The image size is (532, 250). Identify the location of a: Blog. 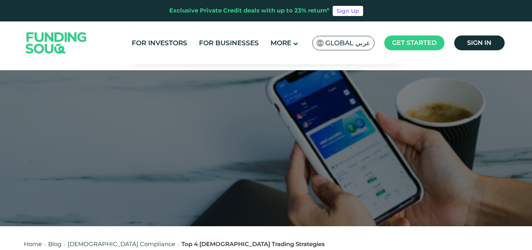
(55, 244).